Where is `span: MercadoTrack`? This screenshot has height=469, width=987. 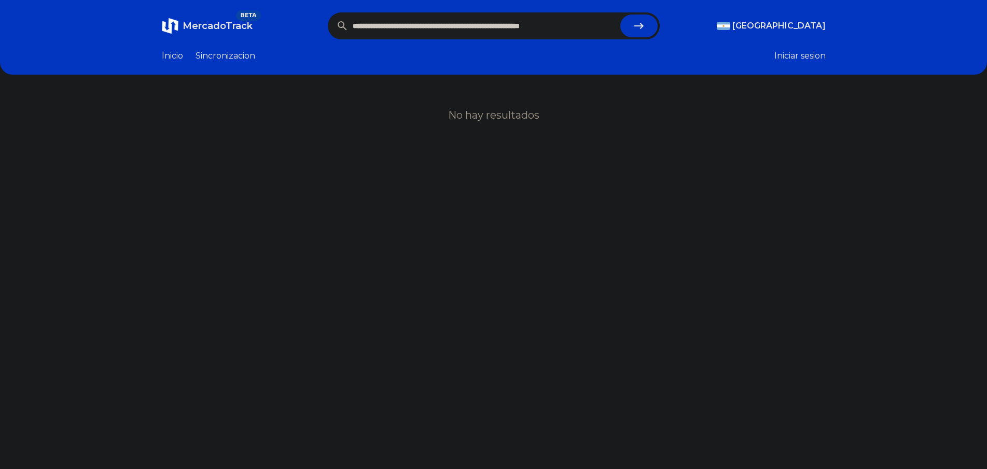
span: MercadoTrack is located at coordinates (217, 26).